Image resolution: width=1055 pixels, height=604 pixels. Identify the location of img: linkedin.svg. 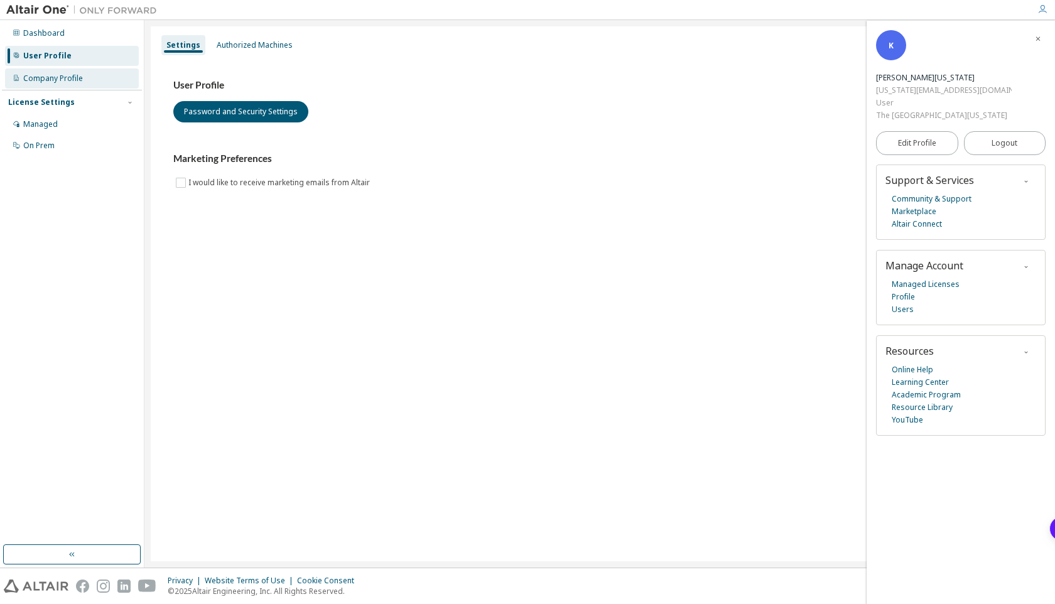
(124, 586).